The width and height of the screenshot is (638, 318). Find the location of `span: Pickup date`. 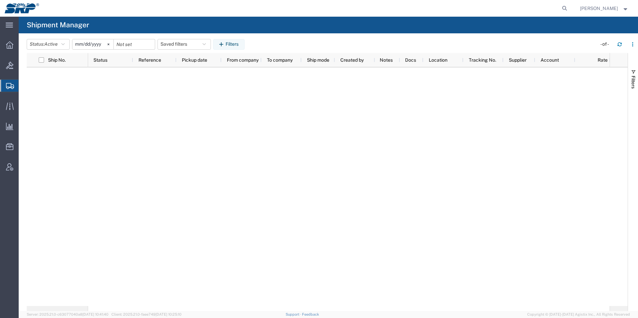

span: Pickup date is located at coordinates (194, 60).